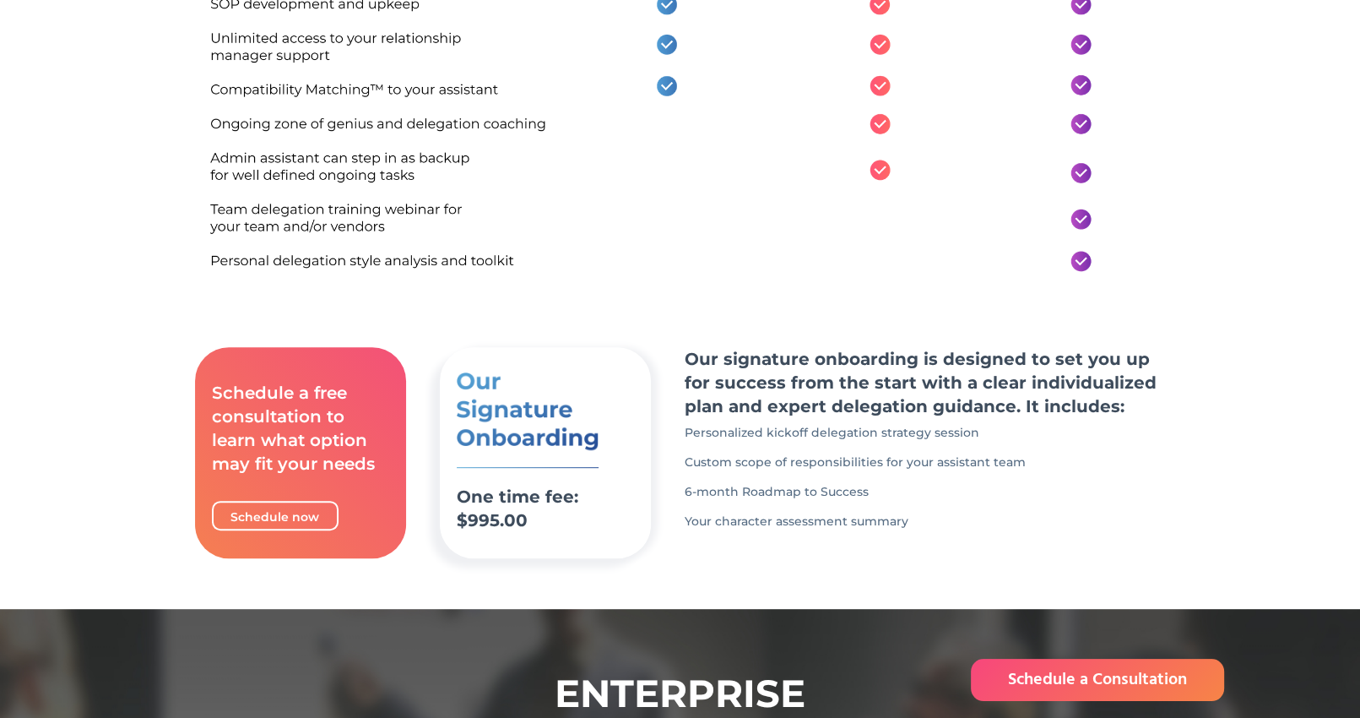  What do you see at coordinates (1097, 680) in the screenshot?
I see `a: Schedule a Consultation` at bounding box center [1097, 680].